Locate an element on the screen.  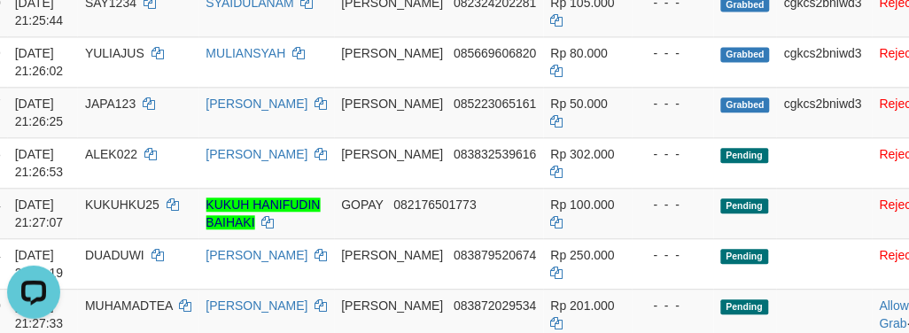
span: Rp 250.000 is located at coordinates (583, 255).